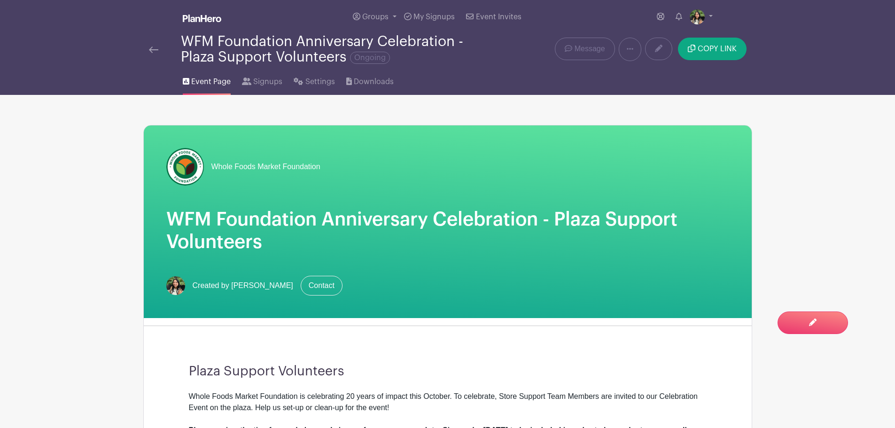 The height and width of the screenshot is (428, 895). I want to click on span: Signups, so click(268, 82).